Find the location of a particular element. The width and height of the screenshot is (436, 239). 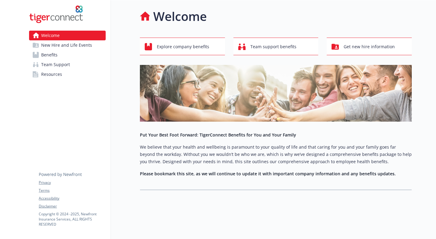

a: New Hire and Life Events is located at coordinates (67, 45).